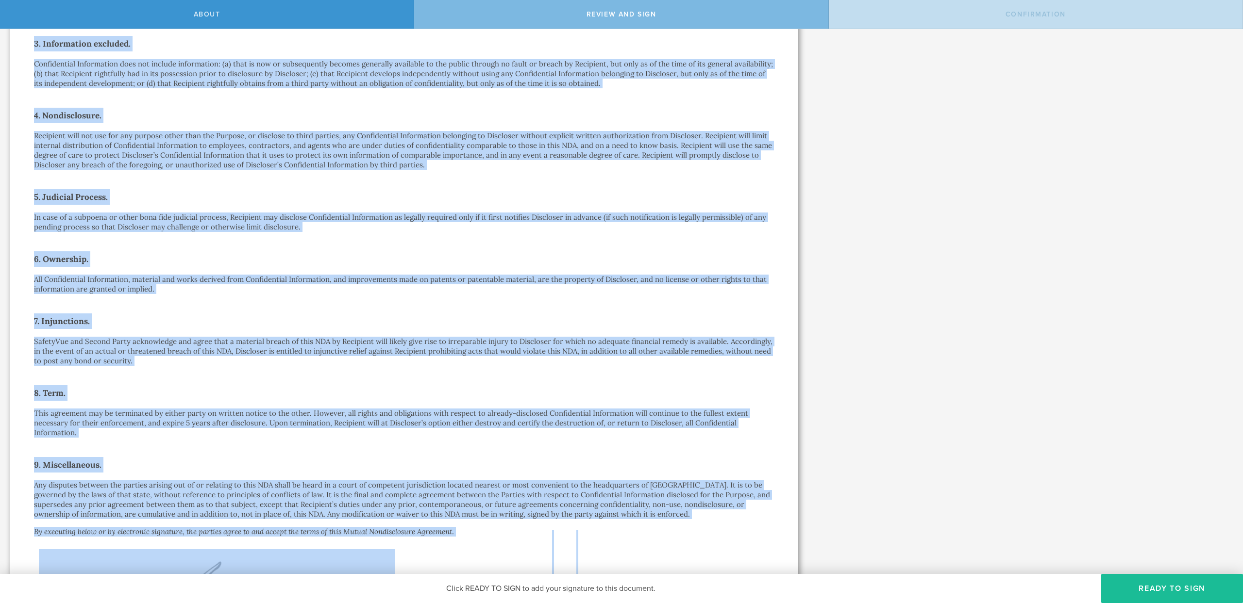 Image resolution: width=1243 pixels, height=603 pixels. What do you see at coordinates (404, 321) in the screenshot?
I see `h2: 7. Injunctions.` at bounding box center [404, 321].